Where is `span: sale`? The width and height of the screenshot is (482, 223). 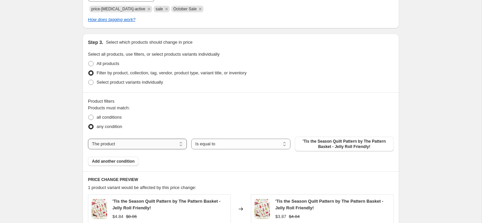 span: sale is located at coordinates (159, 9).